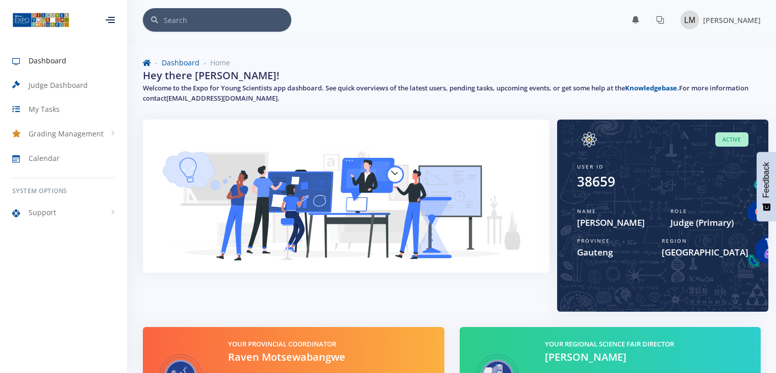  Describe the element at coordinates (452, 62) in the screenshot. I see `nav: breadcrumb` at that location.